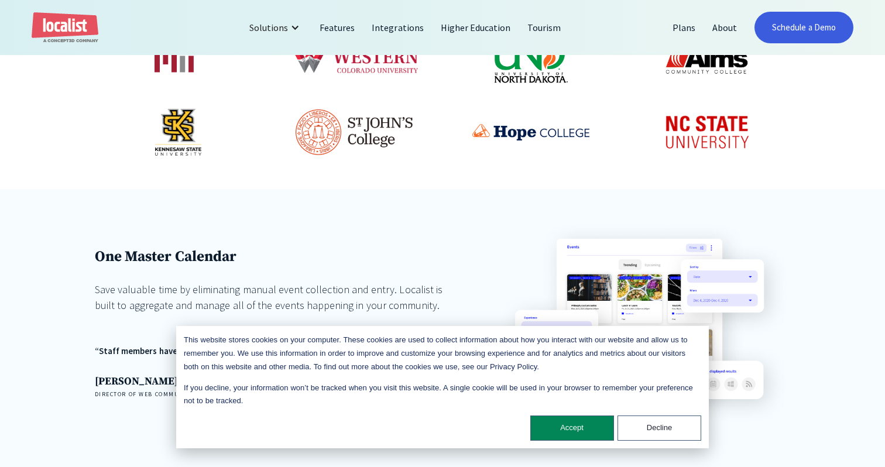  What do you see at coordinates (443, 354) in the screenshot?
I see `p: This website stores cookies on your computer. These cookies are used to collect information about...` at bounding box center [443, 354].